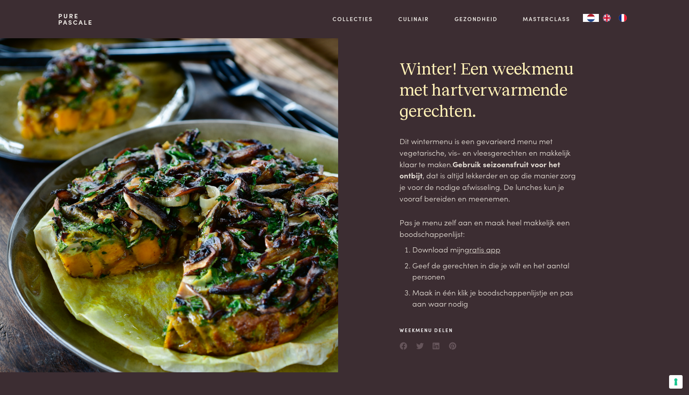 Image resolution: width=689 pixels, height=395 pixels. Describe the element at coordinates (482, 249) in the screenshot. I see `u: gratis app` at that location.